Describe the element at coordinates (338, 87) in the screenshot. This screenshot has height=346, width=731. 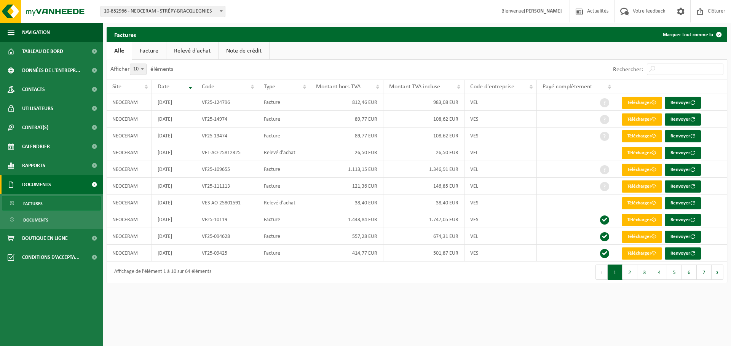
I see `span: Montant hors TVA` at that location.